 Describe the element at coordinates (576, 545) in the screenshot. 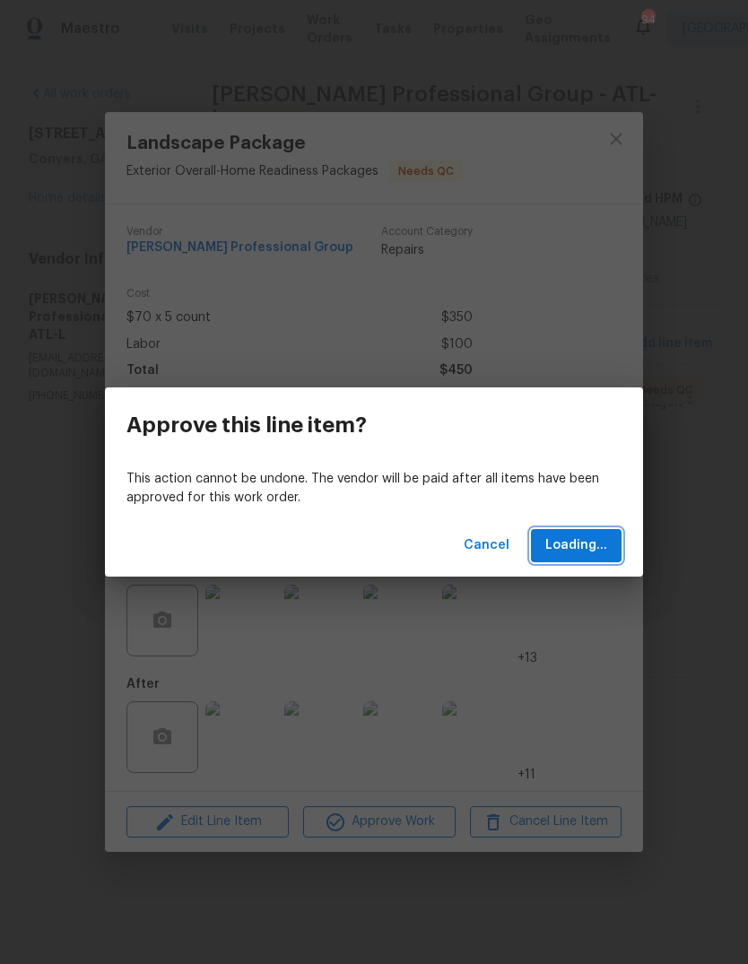

I see `span: Loading...` at that location.